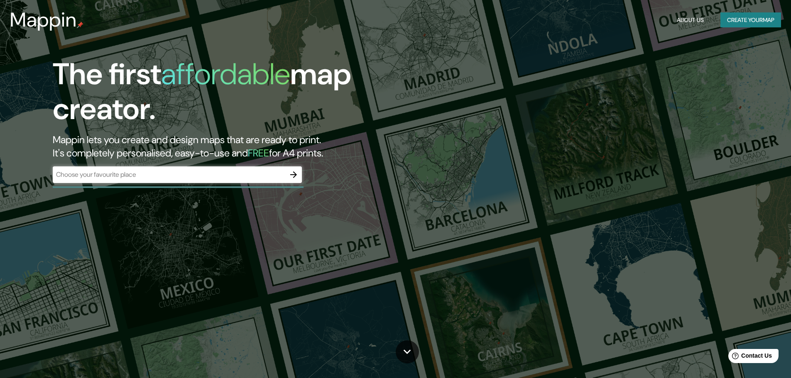  Describe the element at coordinates (690, 20) in the screenshot. I see `button: About Us` at that location.